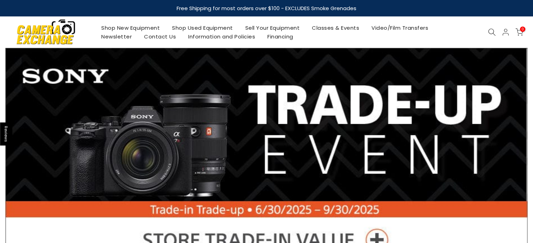 The height and width of the screenshot is (243, 533). What do you see at coordinates (272, 28) in the screenshot?
I see `a: Sell Your Equipment` at bounding box center [272, 28].